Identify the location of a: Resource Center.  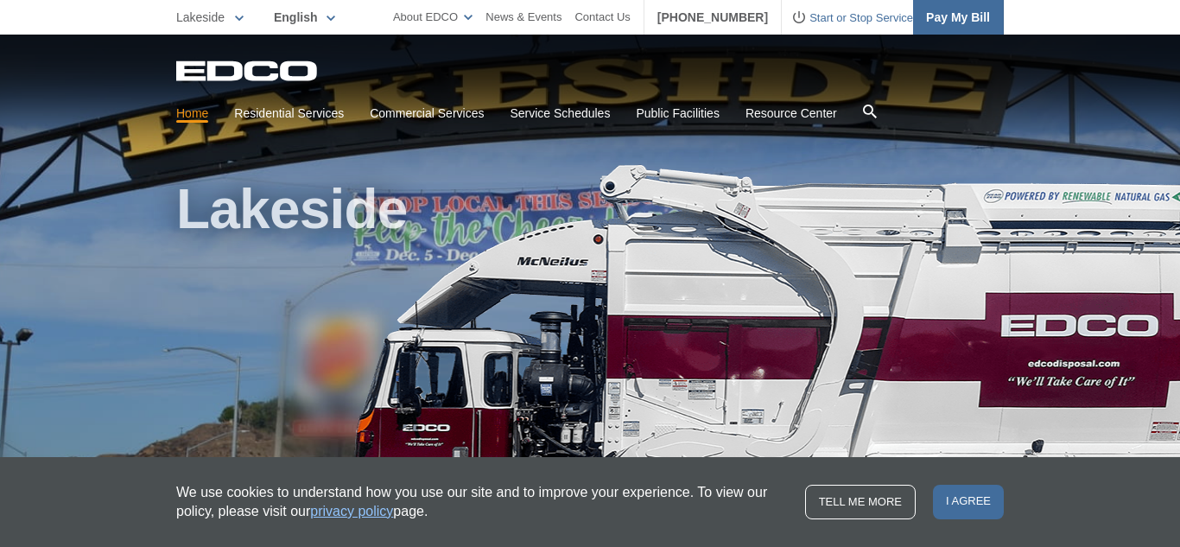
(791, 113).